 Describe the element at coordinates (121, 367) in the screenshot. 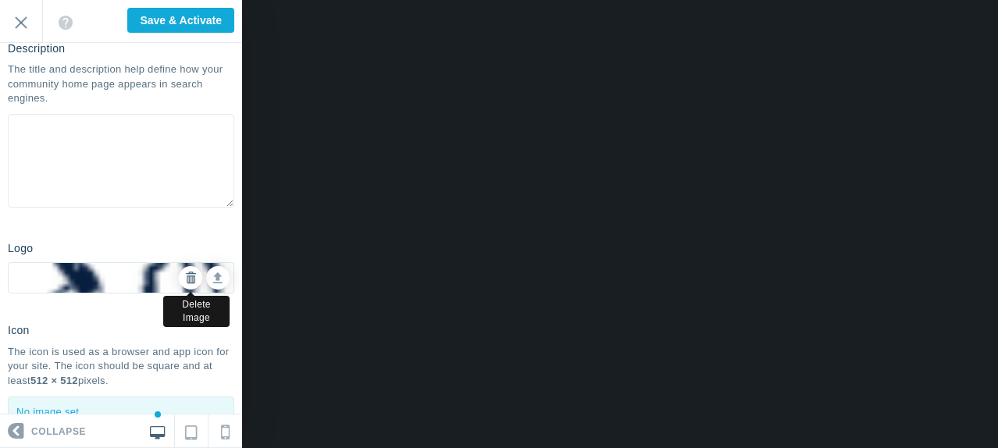

I see `div: The icon is used as a browser and app icon for your site. The icon should be square and at least ...` at that location.